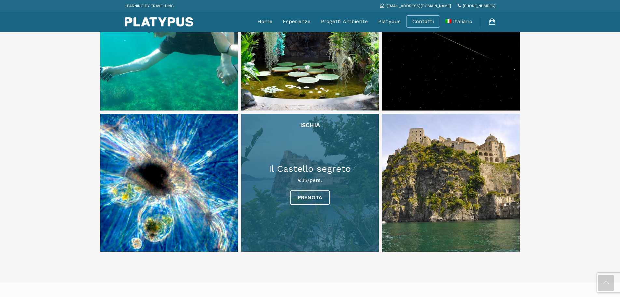  What do you see at coordinates (345, 21) in the screenshot?
I see `a: Progetti Ambiente` at bounding box center [345, 21].